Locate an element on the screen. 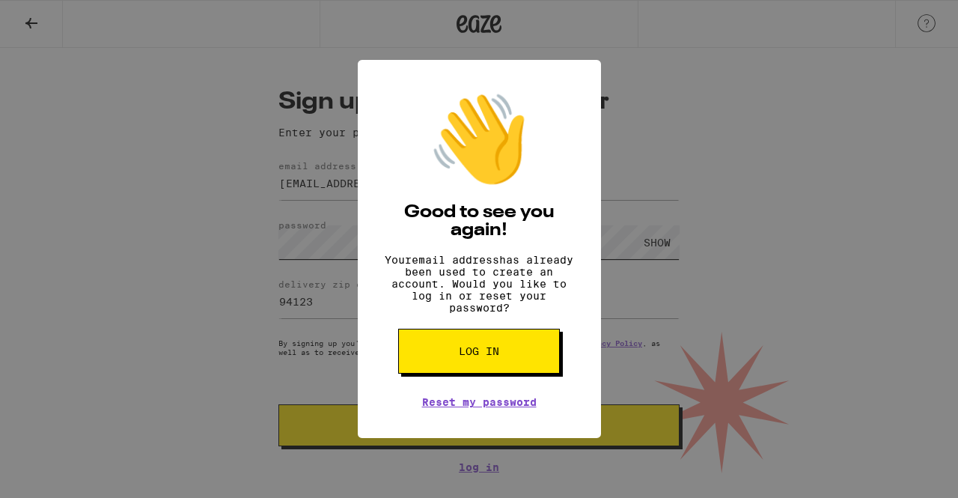  span: Log in is located at coordinates (479, 351).